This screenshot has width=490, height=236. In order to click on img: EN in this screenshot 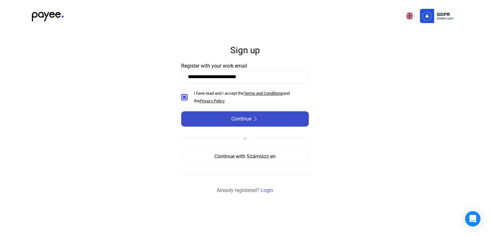, I will do `click(410, 16)`.